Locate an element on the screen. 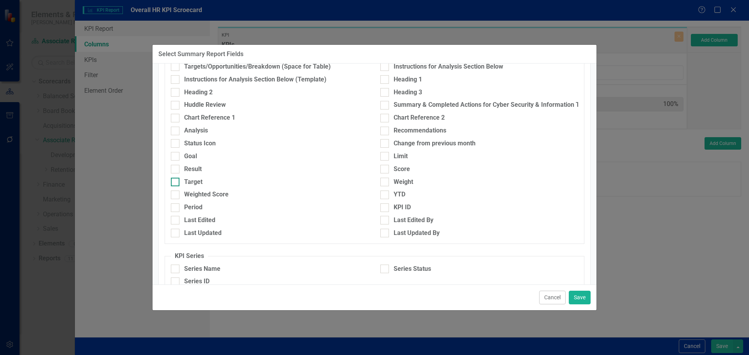 The height and width of the screenshot is (355, 749). div: KPI ID is located at coordinates (402, 207).